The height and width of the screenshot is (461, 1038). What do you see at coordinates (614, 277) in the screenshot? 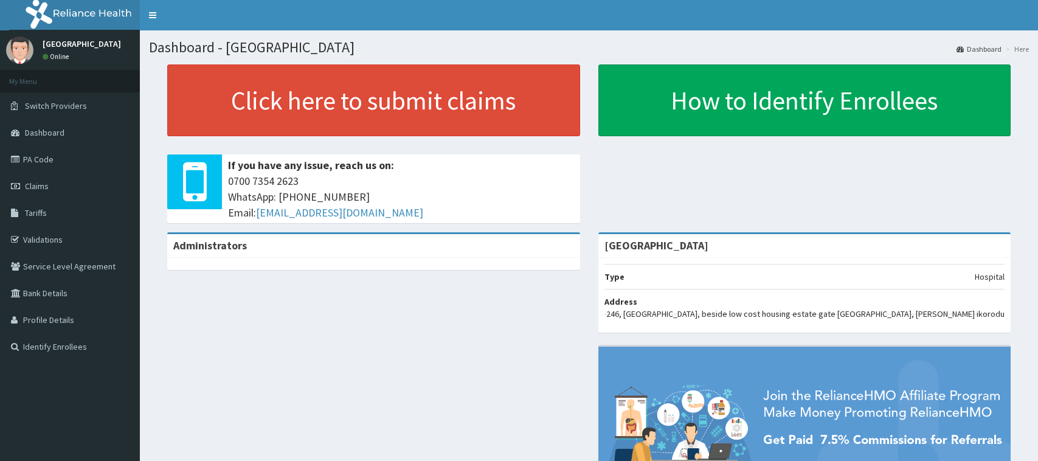
I see `b: Type` at bounding box center [614, 277].